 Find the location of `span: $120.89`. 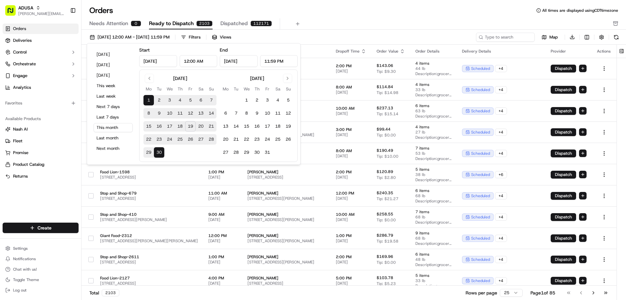

span: $120.89 is located at coordinates (385, 172).